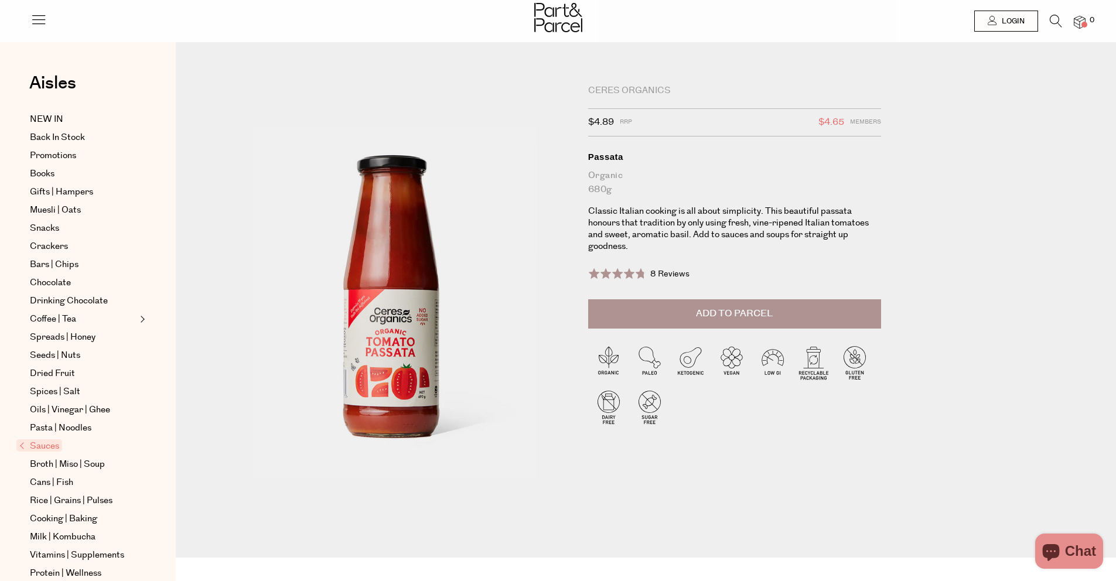 The width and height of the screenshot is (1116, 581). Describe the element at coordinates (61, 192) in the screenshot. I see `span: Gifts | Hampers` at that location.